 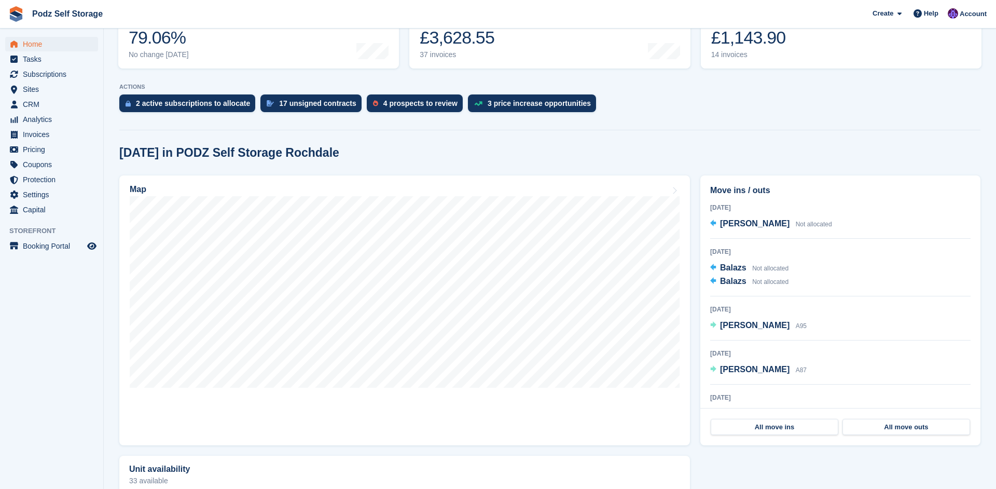 What do you see at coordinates (376, 103) in the screenshot?
I see `img: prospect-51fa495bee0391a8d652442698ab0144808aea92771e9ea1ae160a38d050c398.svg` at bounding box center [376, 103].